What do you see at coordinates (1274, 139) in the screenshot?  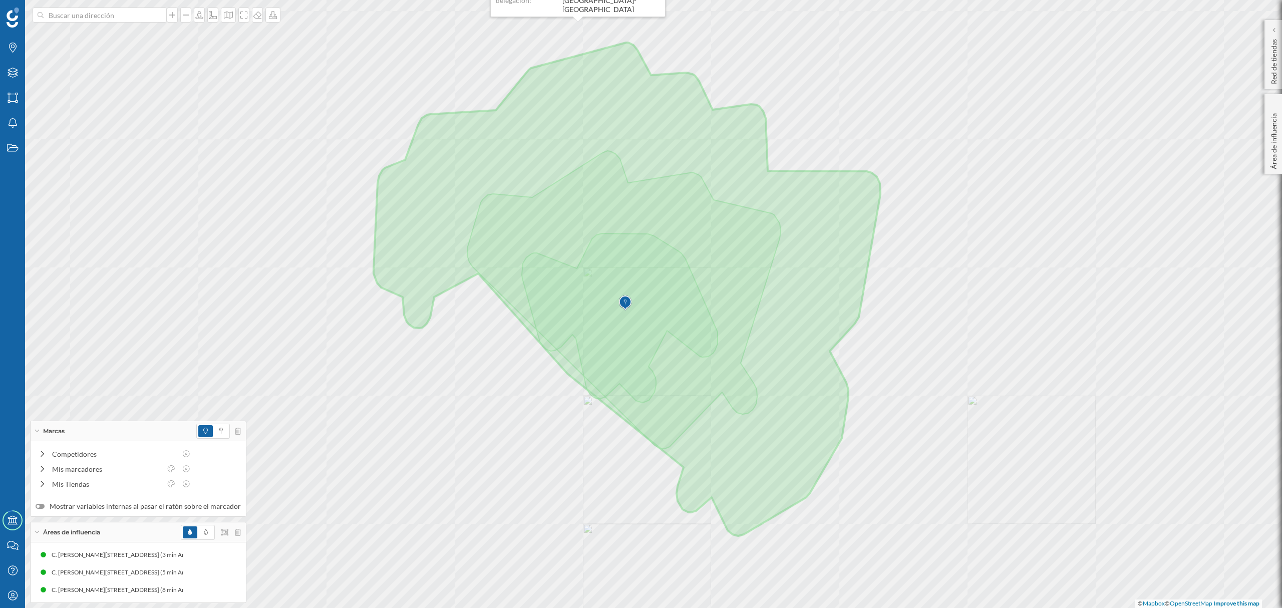 I see `p: Área de influencia` at bounding box center [1274, 139].